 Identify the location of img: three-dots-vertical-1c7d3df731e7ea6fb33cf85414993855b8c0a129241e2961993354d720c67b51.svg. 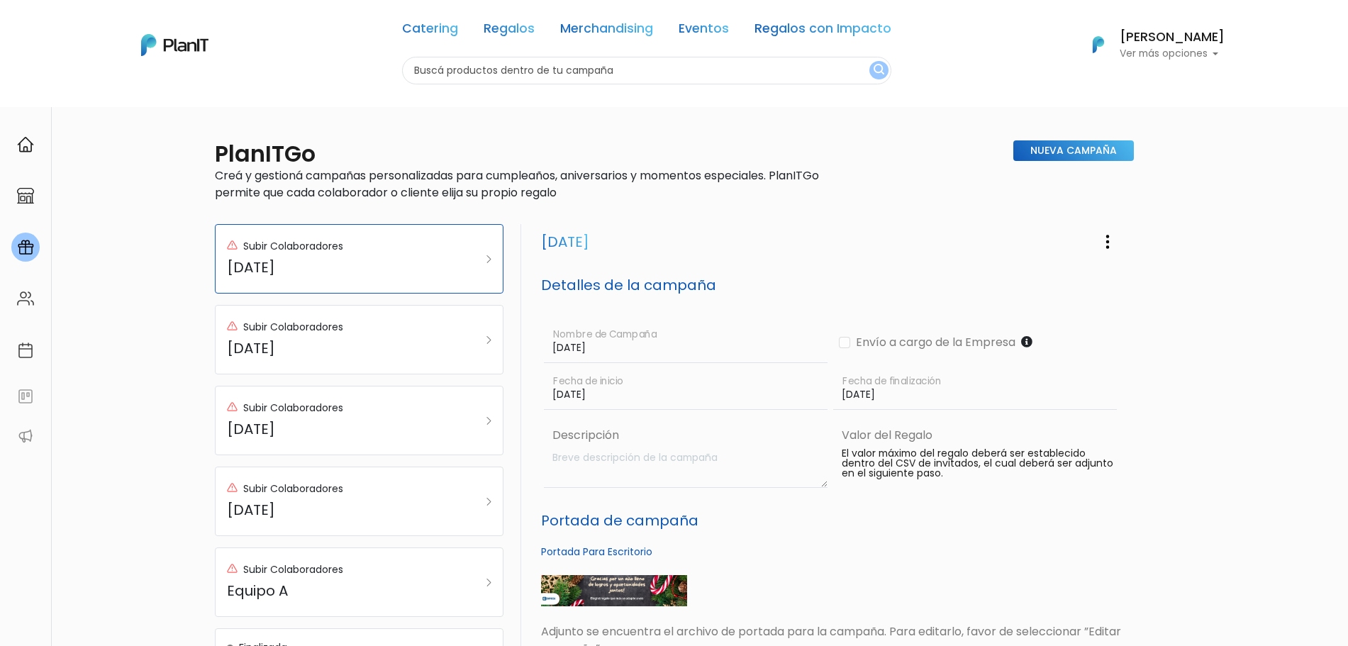
(1108, 242).